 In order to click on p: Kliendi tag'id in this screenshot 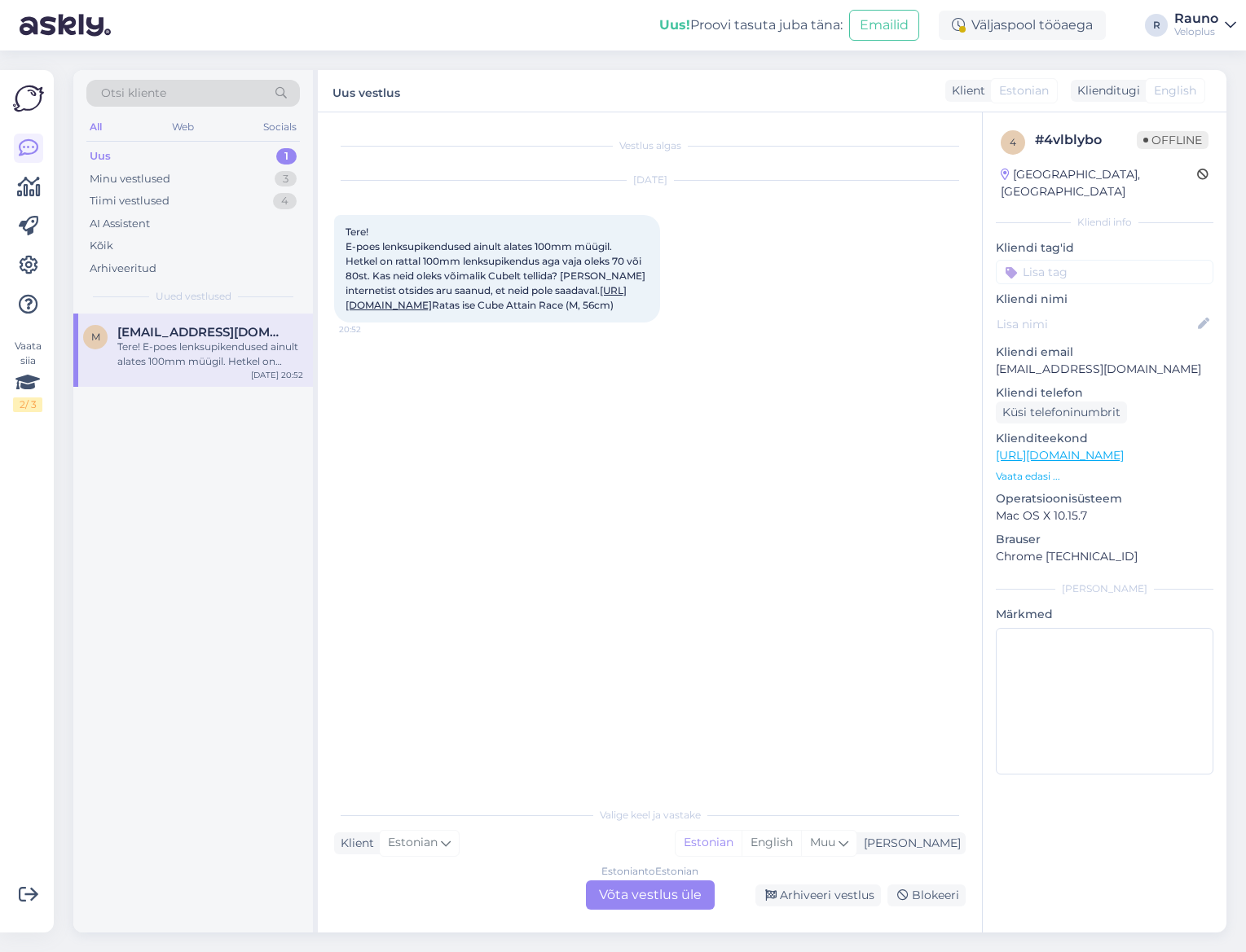, I will do `click(1104, 248)`.